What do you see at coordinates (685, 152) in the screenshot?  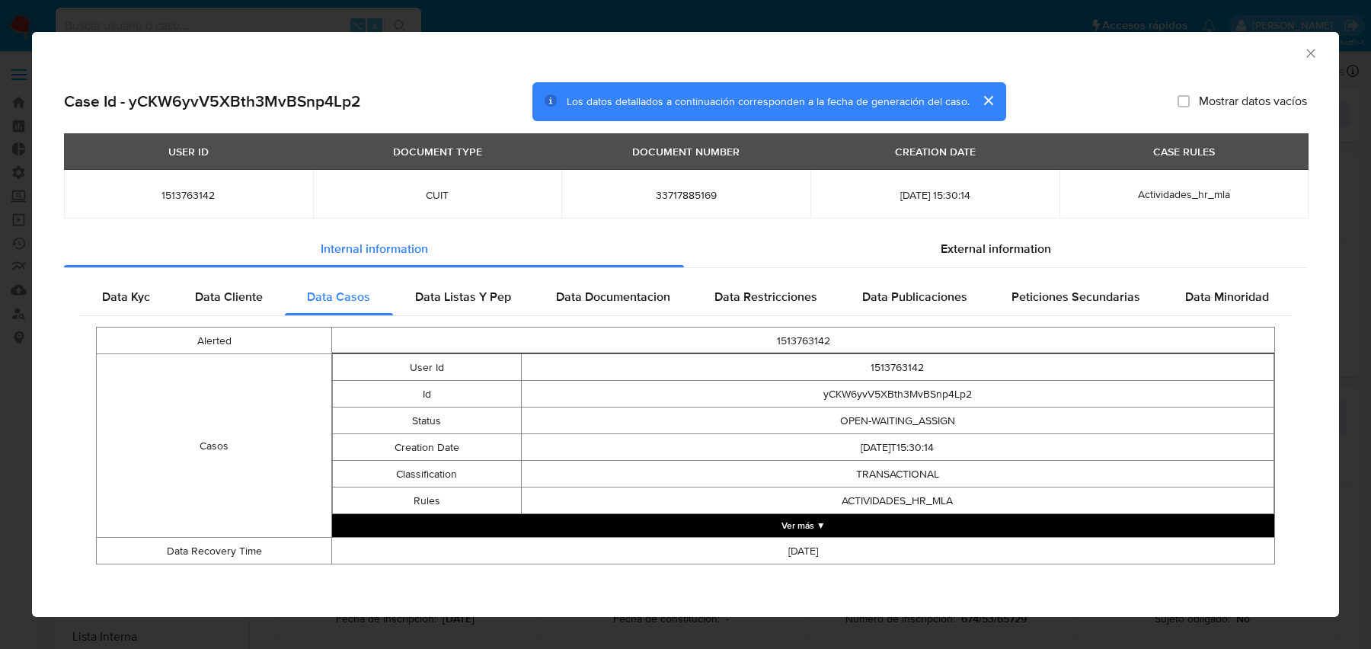 I see `div: DOCUMENT NUMBER` at bounding box center [685, 152].